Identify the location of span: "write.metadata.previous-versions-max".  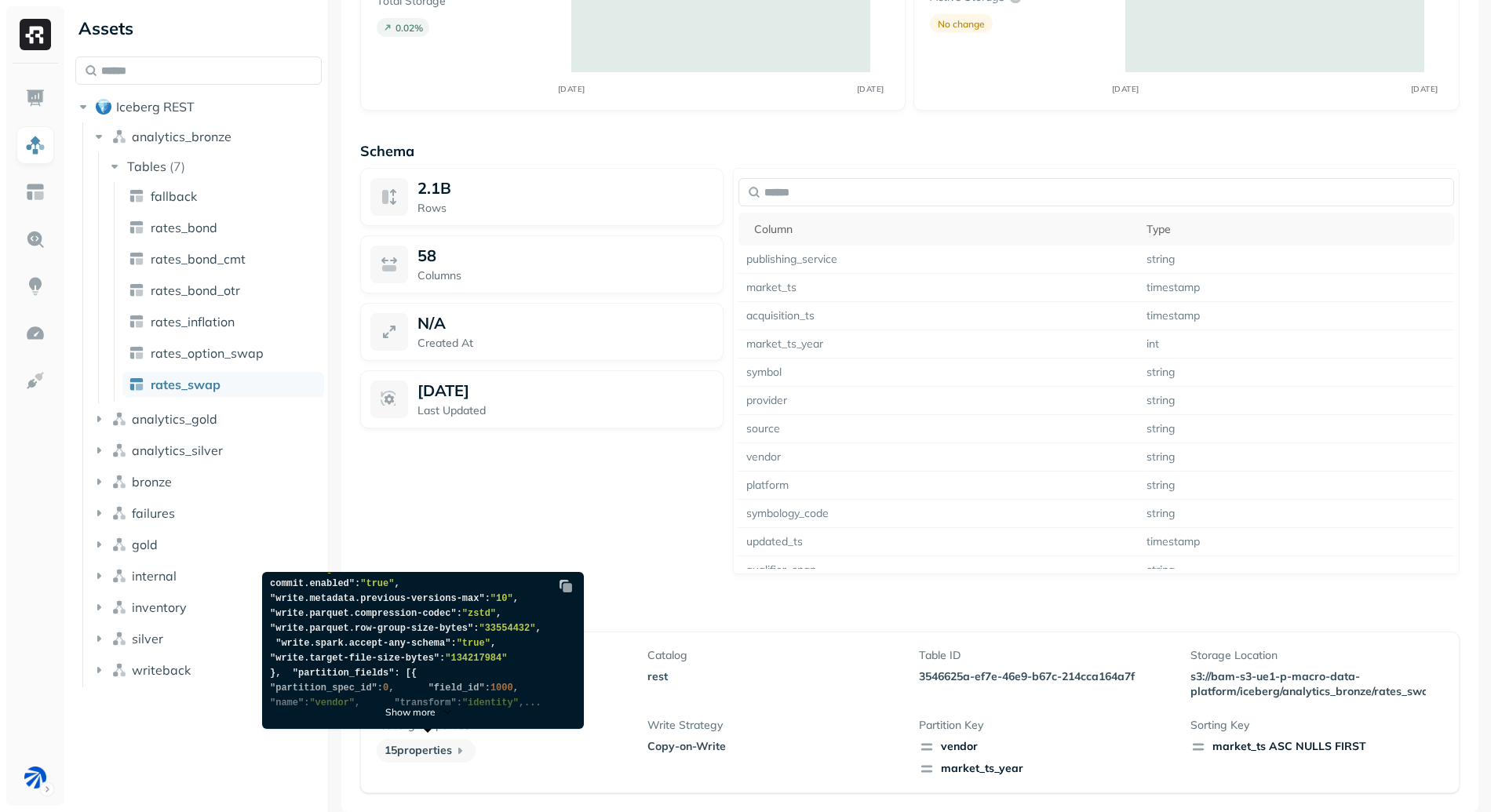
(378, 598).